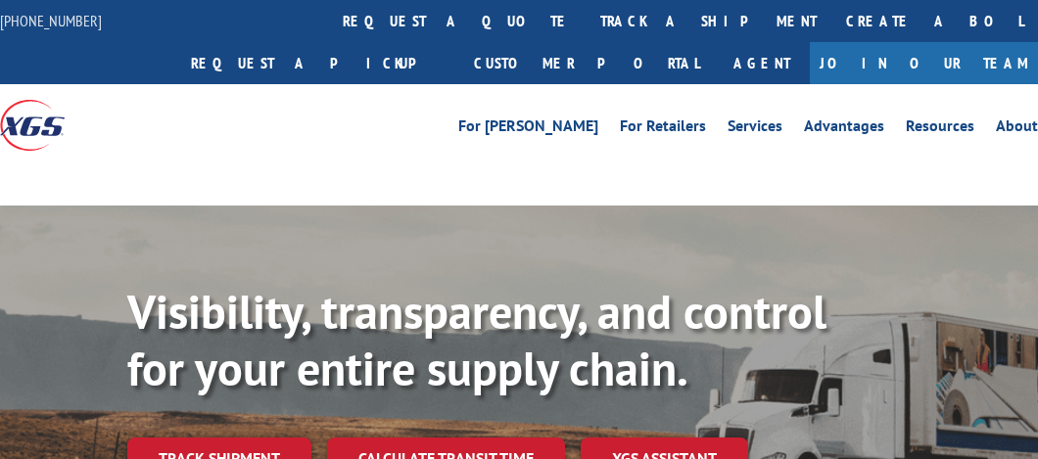 The width and height of the screenshot is (1038, 459). I want to click on b: Visibility, transparency, and control for your entire supply chain., so click(477, 340).